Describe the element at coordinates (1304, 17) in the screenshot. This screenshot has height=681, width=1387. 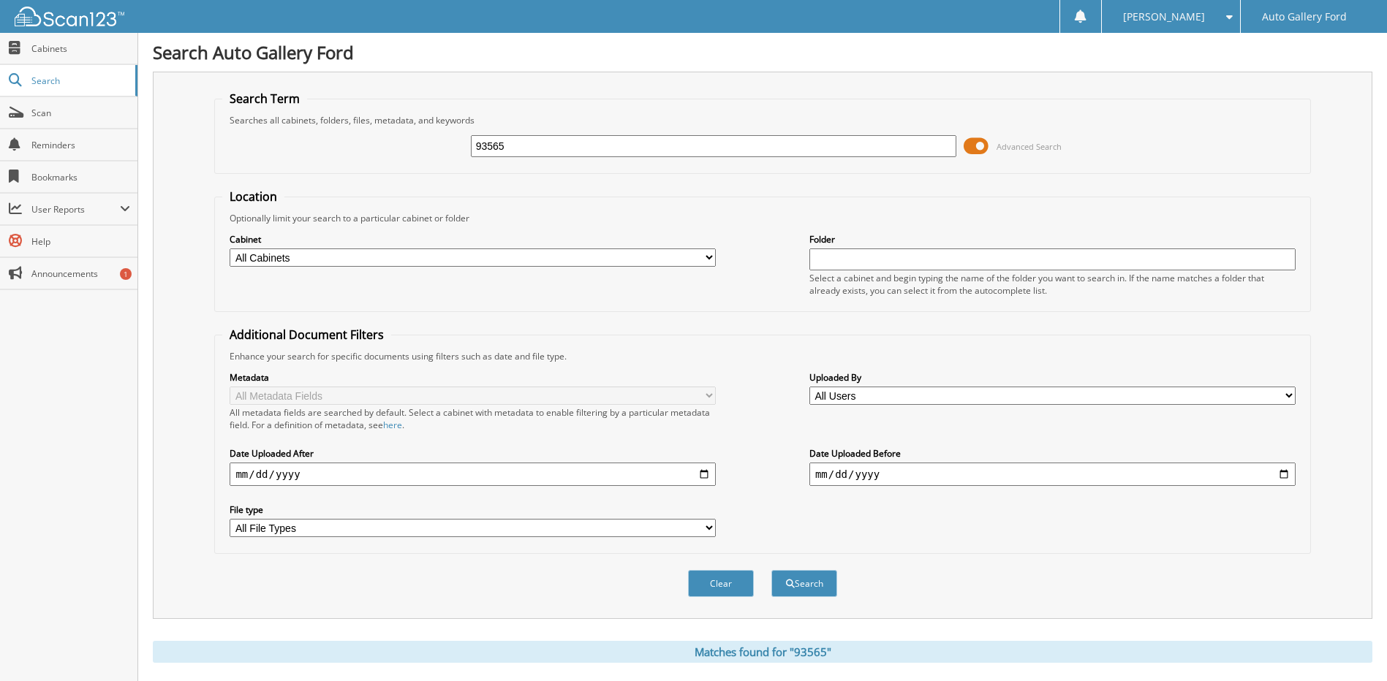
I see `span: Auto Gallery Ford` at that location.